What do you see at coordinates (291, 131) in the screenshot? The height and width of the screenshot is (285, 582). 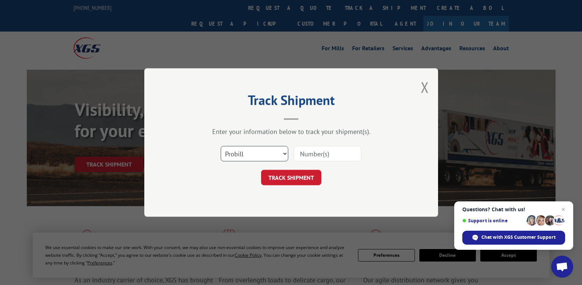 I see `div: Enter your information below to track your shipment(s).` at bounding box center [291, 131].